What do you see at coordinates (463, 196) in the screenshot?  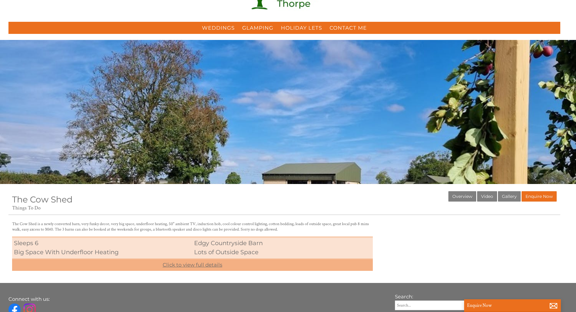 I see `a: Overview` at bounding box center [463, 196].